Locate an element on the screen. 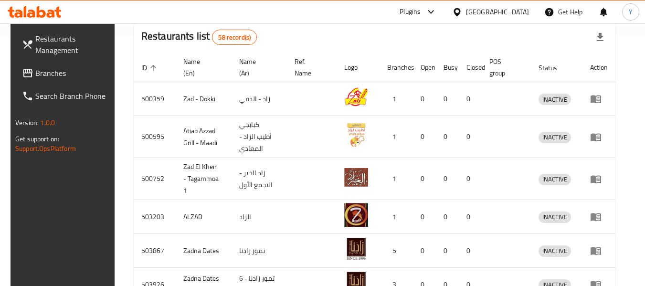 This screenshot has width=645, height=286. td: Atiab Azzad Grill - Maadi is located at coordinates (204, 137).